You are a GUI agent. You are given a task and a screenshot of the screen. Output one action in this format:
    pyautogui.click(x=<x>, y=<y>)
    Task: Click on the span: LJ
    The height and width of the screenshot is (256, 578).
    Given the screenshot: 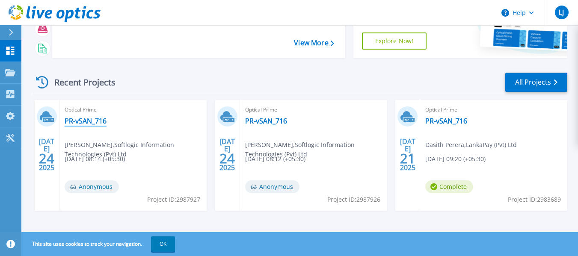 What is the action you would take?
    pyautogui.click(x=561, y=12)
    